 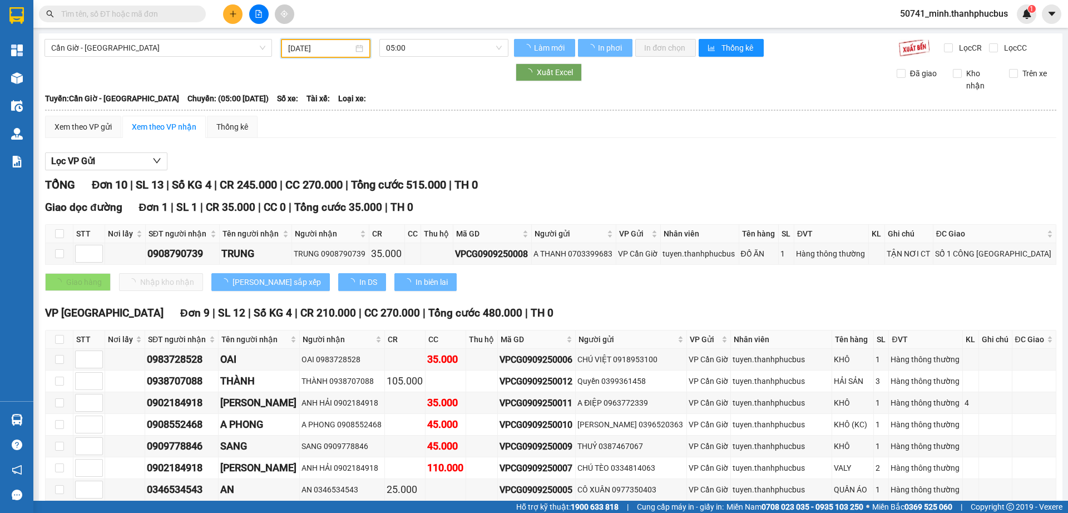 What do you see at coordinates (259, 490) in the screenshot?
I see `td: AN` at bounding box center [259, 490].